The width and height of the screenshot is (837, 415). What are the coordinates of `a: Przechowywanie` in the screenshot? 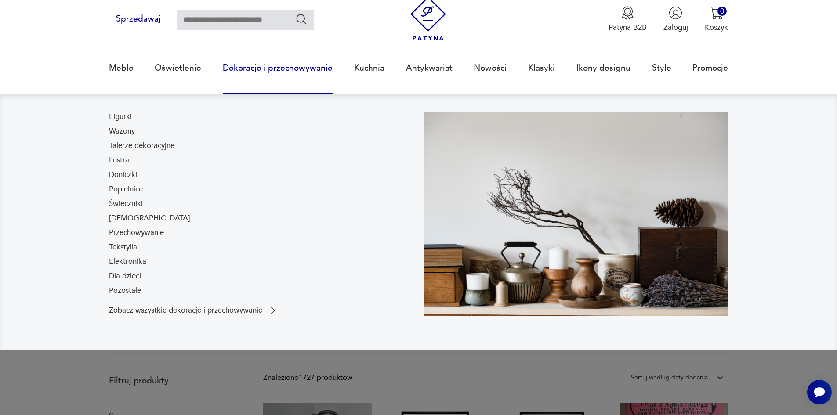 It's located at (136, 233).